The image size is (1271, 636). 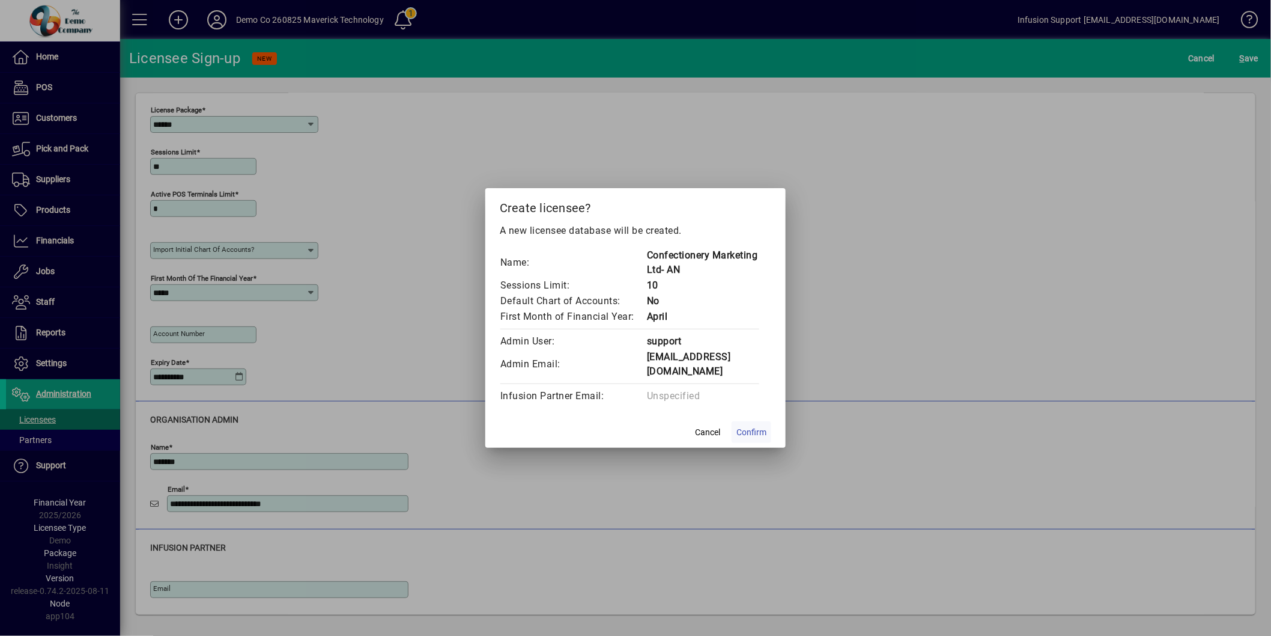 What do you see at coordinates (709, 341) in the screenshot?
I see `td: support` at bounding box center [709, 341].